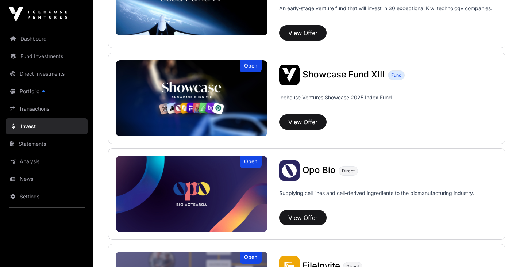 Image resolution: width=520 pixels, height=267 pixels. Describe the element at coordinates (343, 75) in the screenshot. I see `a: Showcase Fund XIII` at that location.